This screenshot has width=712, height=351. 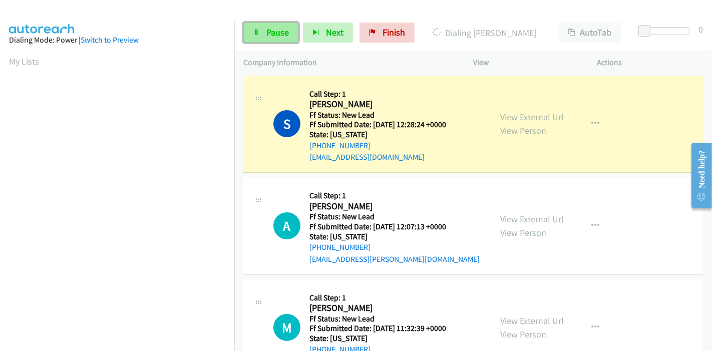 What do you see at coordinates (24, 61) in the screenshot?
I see `a: My Lists` at bounding box center [24, 61].